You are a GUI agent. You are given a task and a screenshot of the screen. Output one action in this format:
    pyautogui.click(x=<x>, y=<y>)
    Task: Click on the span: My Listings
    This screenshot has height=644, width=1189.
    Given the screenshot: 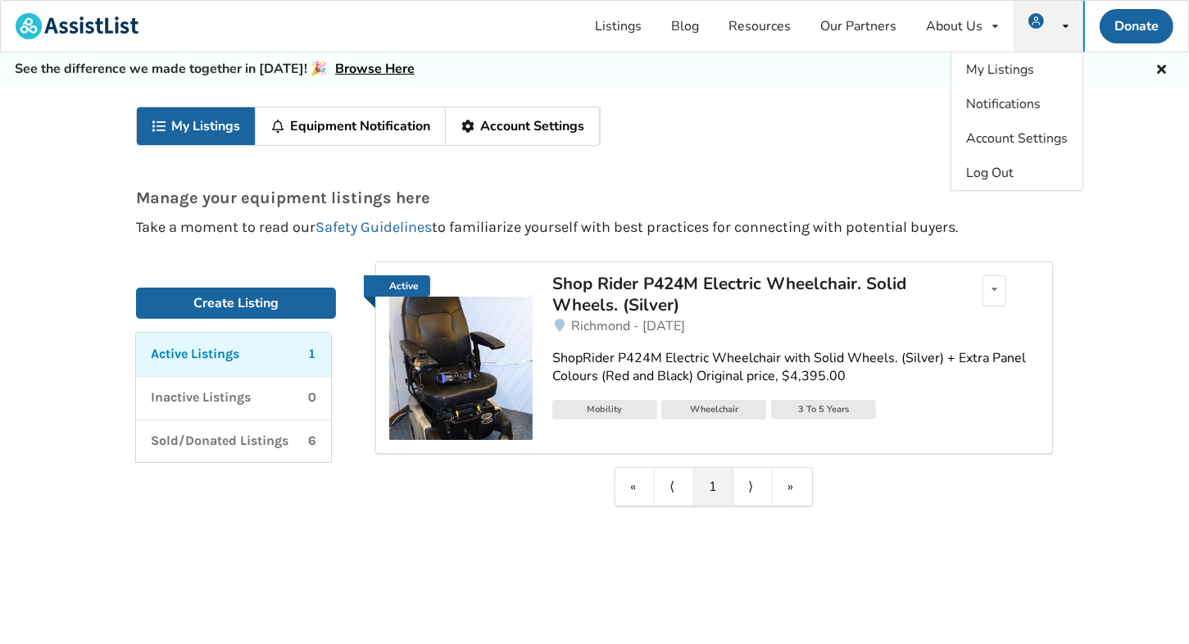 What is the action you would take?
    pyautogui.click(x=1000, y=70)
    